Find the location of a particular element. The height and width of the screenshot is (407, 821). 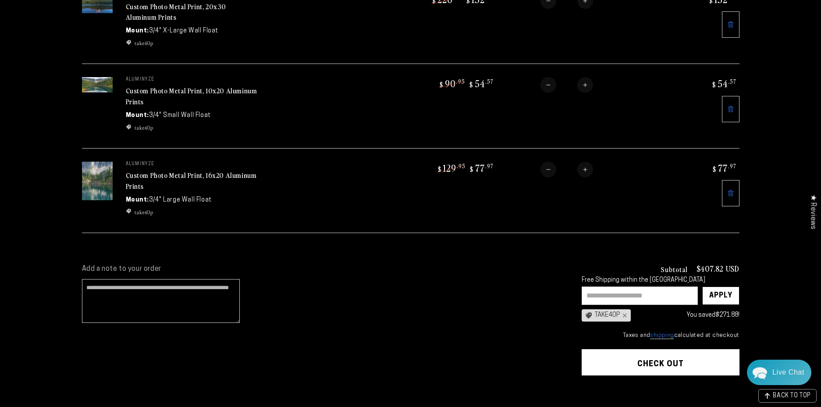

div: TAKE40P is located at coordinates (606, 316).